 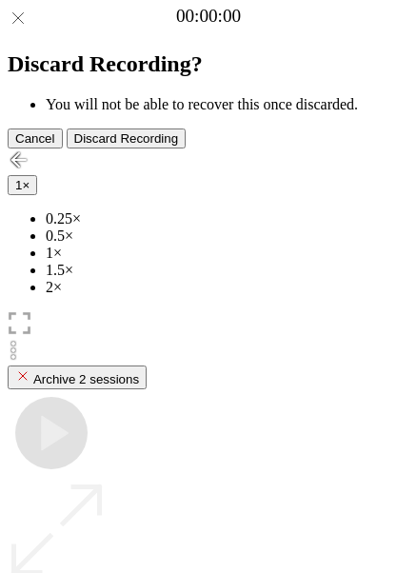 I want to click on button: Discard Recording, so click(x=127, y=138).